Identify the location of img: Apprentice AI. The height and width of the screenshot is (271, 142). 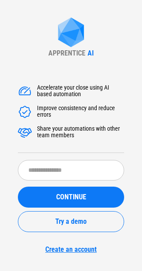
(71, 33).